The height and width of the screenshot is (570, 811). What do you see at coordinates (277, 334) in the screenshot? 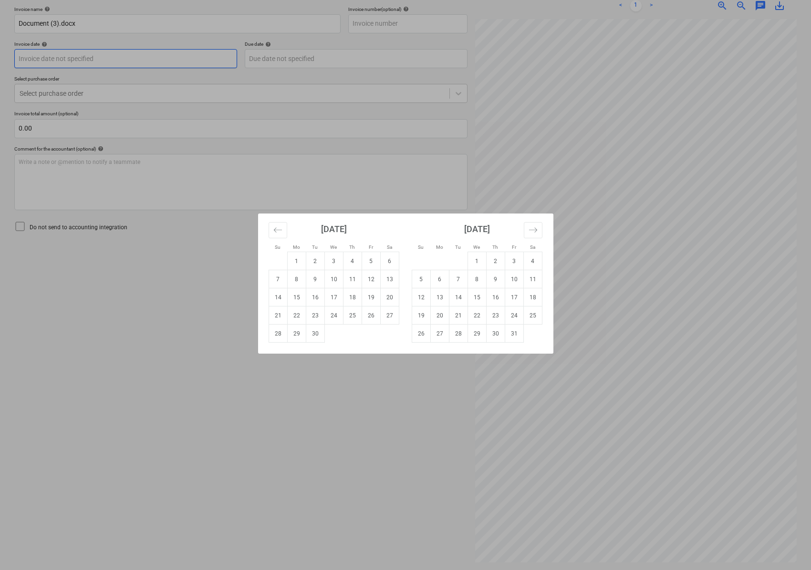
I see `td: Sunday, September 28, 2025` at bounding box center [277, 334].